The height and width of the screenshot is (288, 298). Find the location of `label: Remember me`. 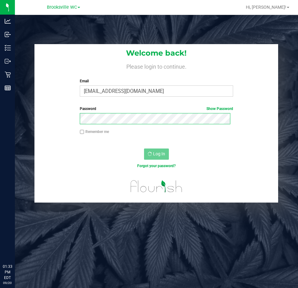

label: Remember me is located at coordinates (94, 132).